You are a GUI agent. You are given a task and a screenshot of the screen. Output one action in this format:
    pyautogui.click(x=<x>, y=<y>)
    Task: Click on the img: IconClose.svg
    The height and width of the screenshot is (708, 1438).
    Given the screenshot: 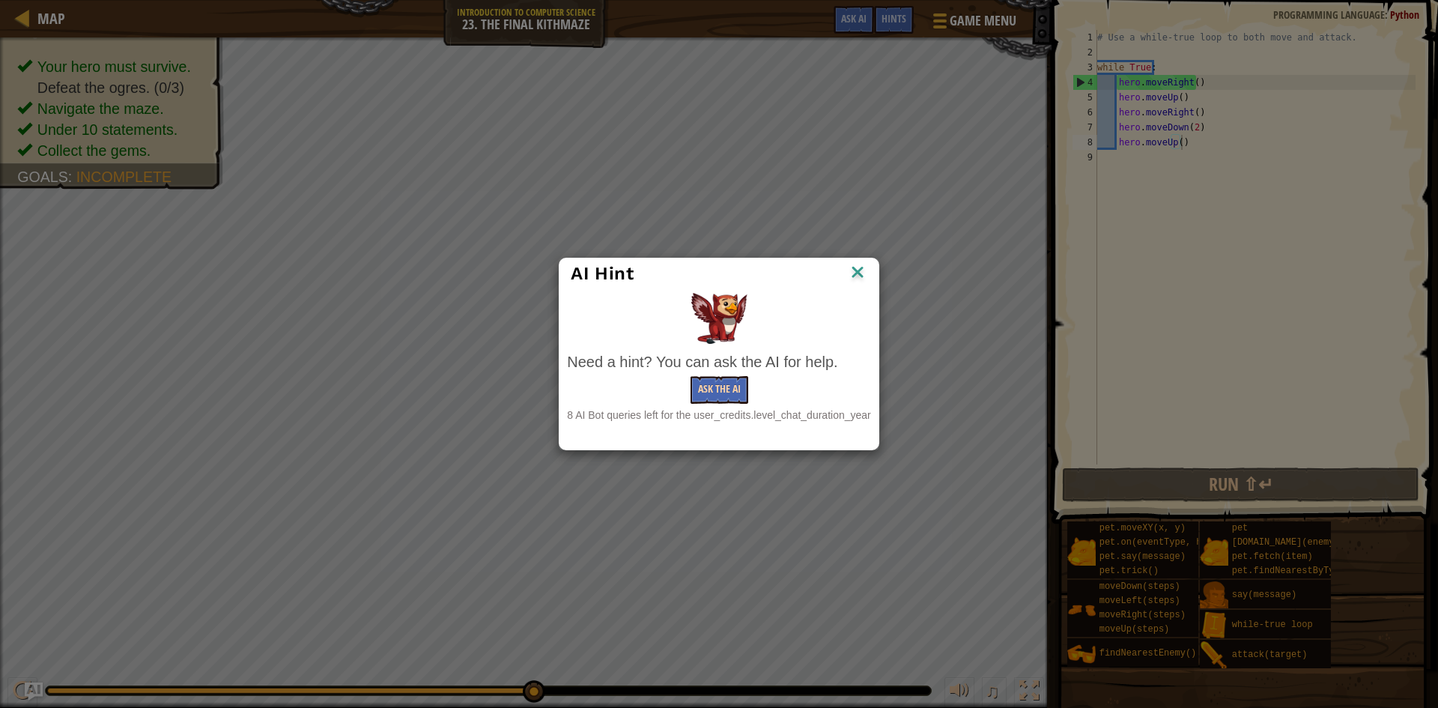 What is the action you would take?
    pyautogui.click(x=857, y=273)
    